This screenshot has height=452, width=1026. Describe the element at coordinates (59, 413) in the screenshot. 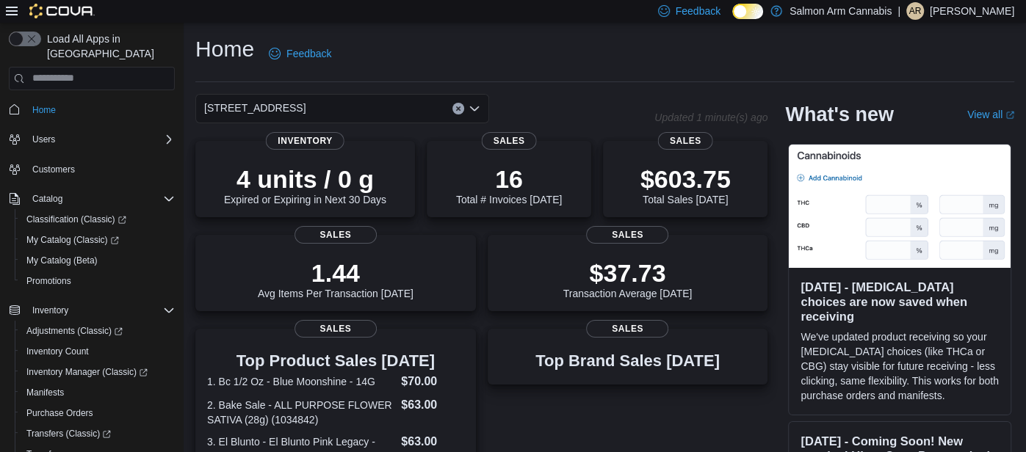

I see `a: Purchase Orders` at that location.